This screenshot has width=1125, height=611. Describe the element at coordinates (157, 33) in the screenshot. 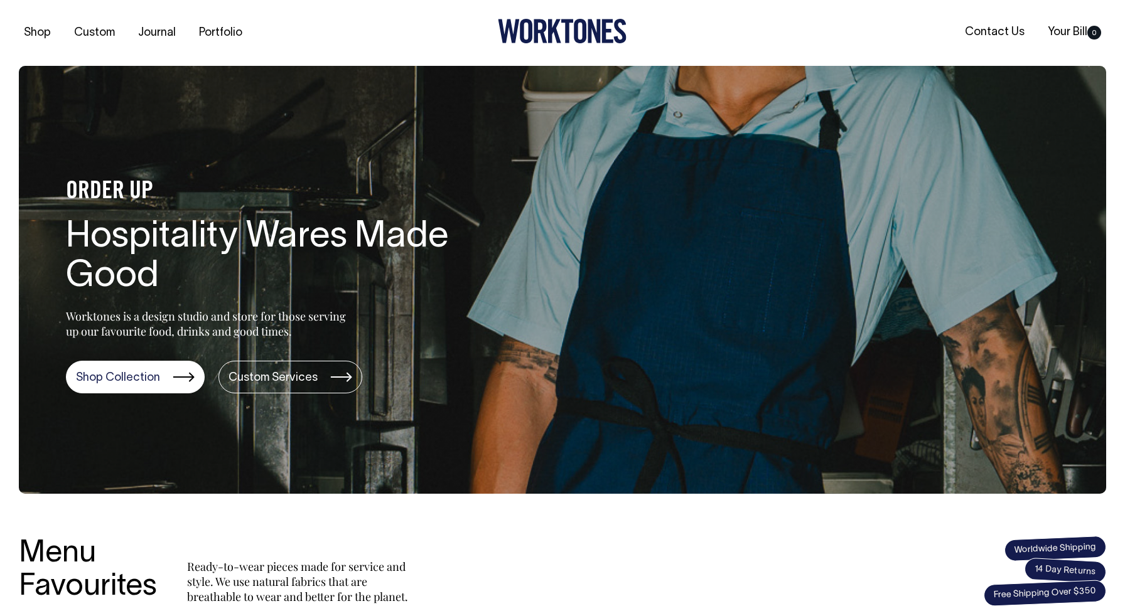

I see `a: Journal` at that location.